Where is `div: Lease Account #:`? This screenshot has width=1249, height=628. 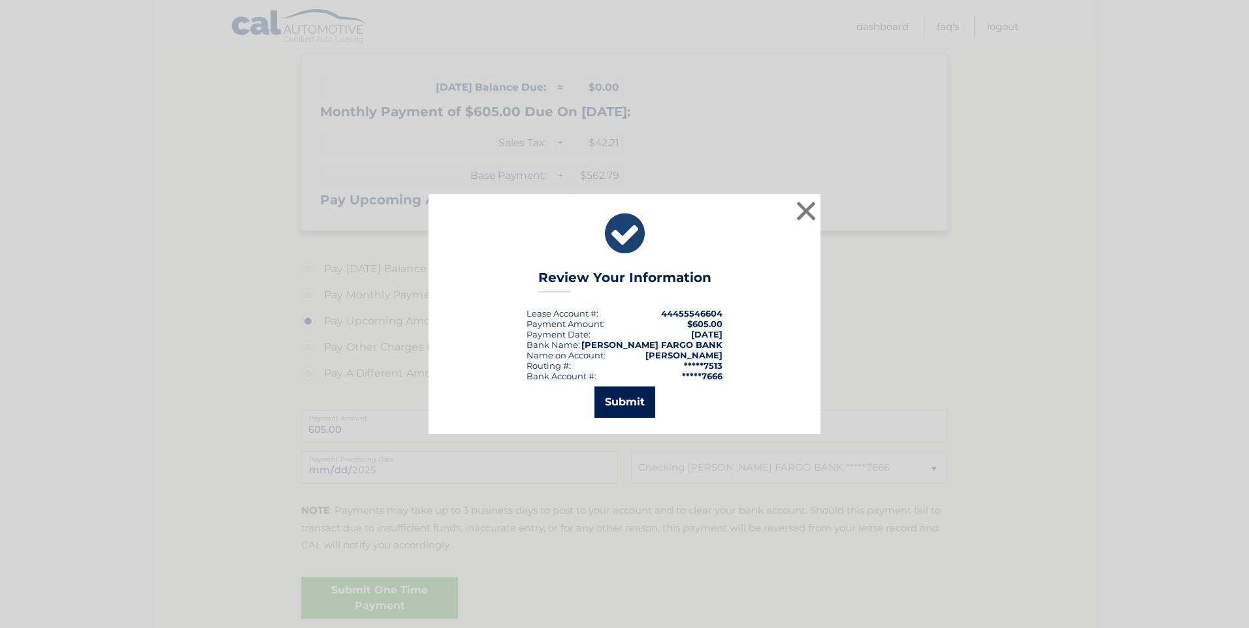 div: Lease Account #: is located at coordinates (562, 313).